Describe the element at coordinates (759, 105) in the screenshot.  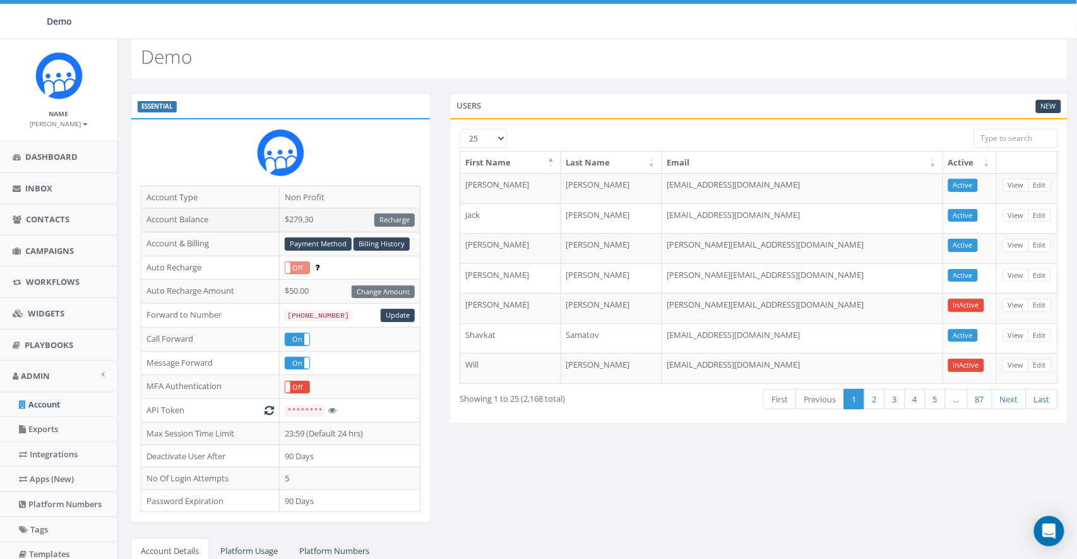
I see `div: Users` at that location.